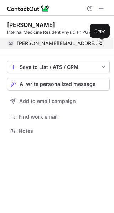  I want to click on div: Save to List / ATS / CRM, so click(58, 67).